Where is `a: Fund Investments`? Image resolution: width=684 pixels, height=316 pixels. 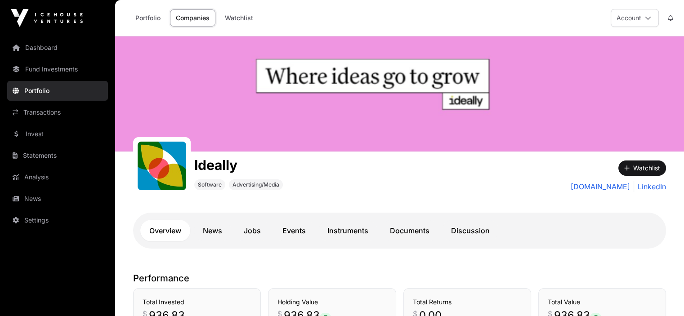
a: Fund Investments is located at coordinates (58, 69).